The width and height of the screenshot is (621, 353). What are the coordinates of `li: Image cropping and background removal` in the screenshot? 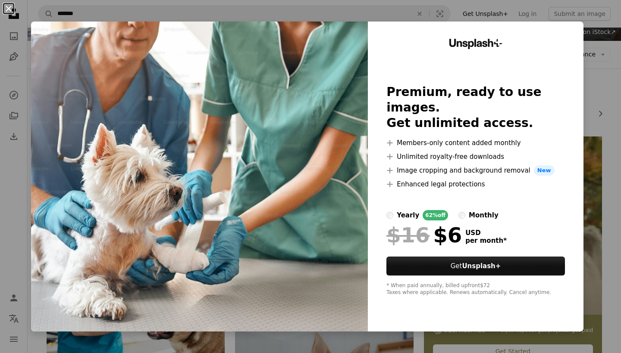 It's located at (475, 171).